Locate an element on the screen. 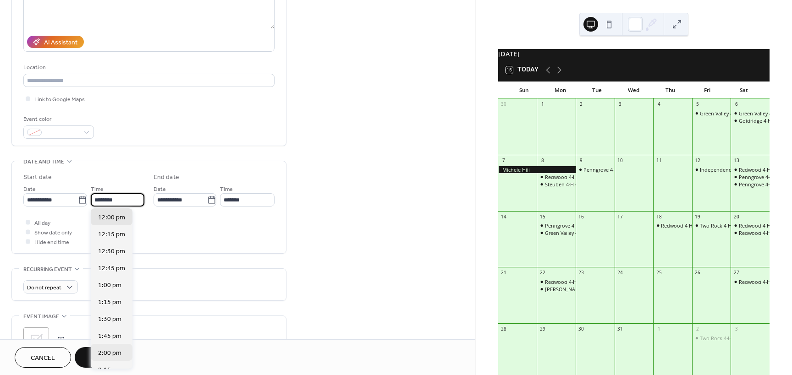  div: Fri is located at coordinates (707, 90).